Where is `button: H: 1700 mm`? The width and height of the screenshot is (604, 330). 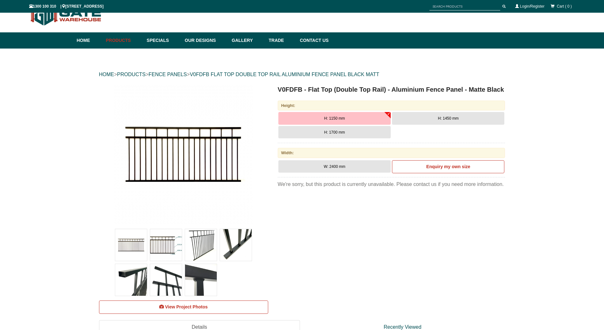 button: H: 1700 mm is located at coordinates (334, 132).